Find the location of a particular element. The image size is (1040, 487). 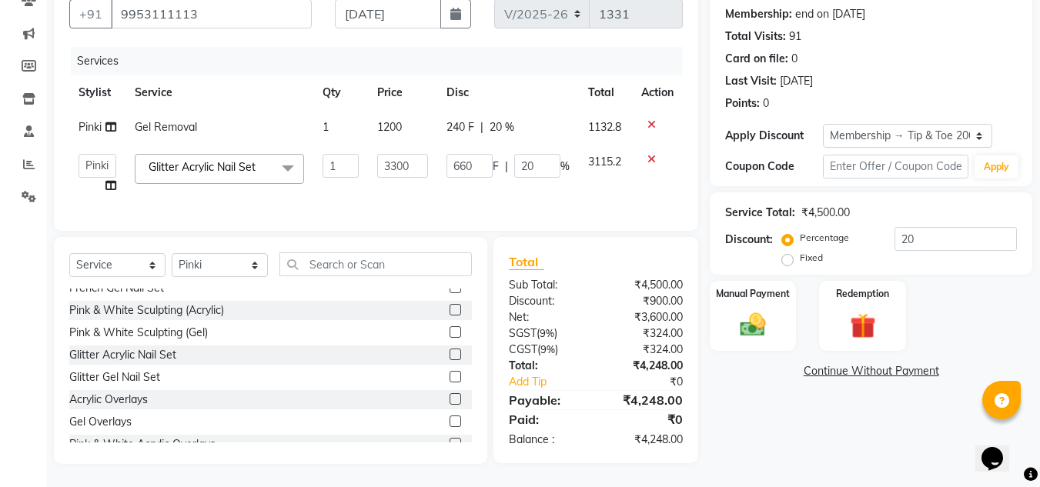

th: Action is located at coordinates (657, 92).